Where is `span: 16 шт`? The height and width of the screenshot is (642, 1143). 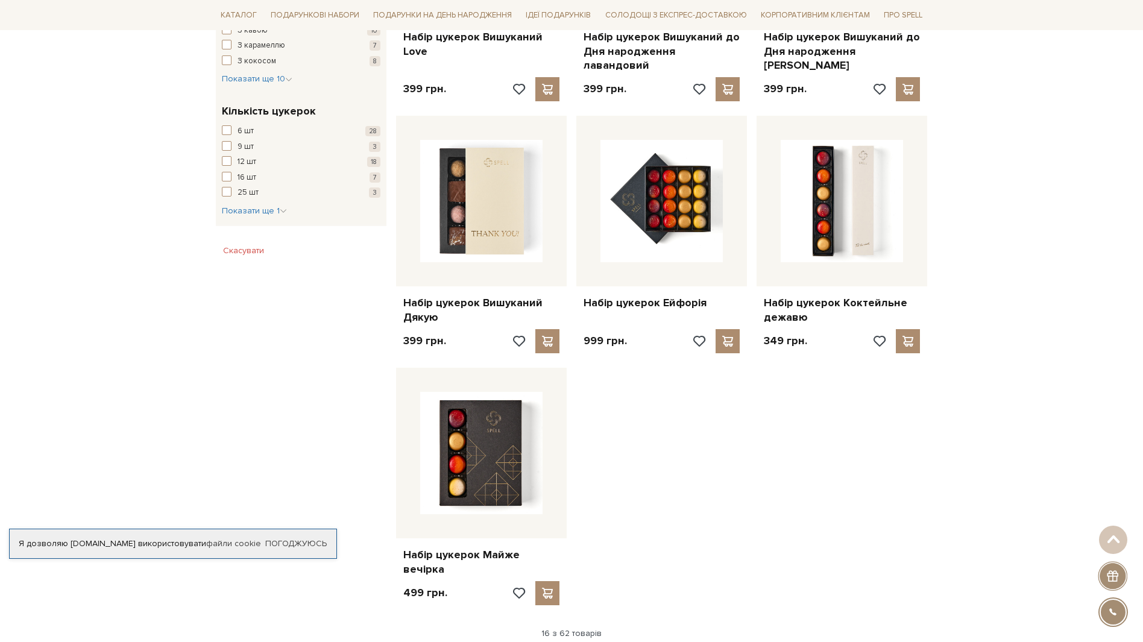 span: 16 шт is located at coordinates (246, 178).